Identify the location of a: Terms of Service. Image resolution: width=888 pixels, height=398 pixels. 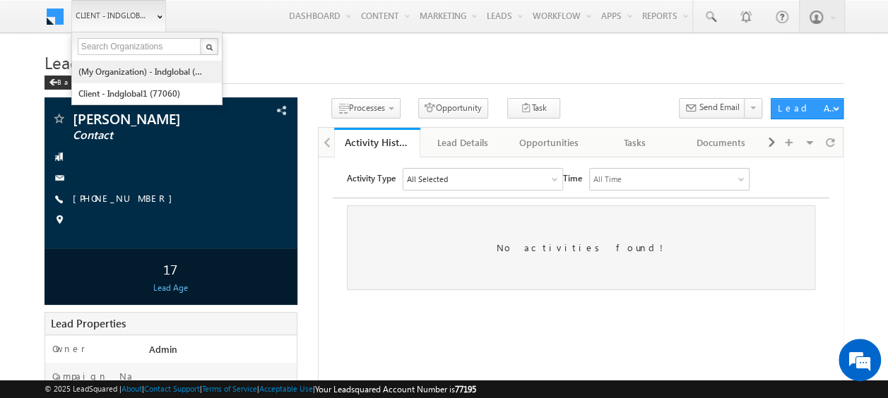
(229, 388).